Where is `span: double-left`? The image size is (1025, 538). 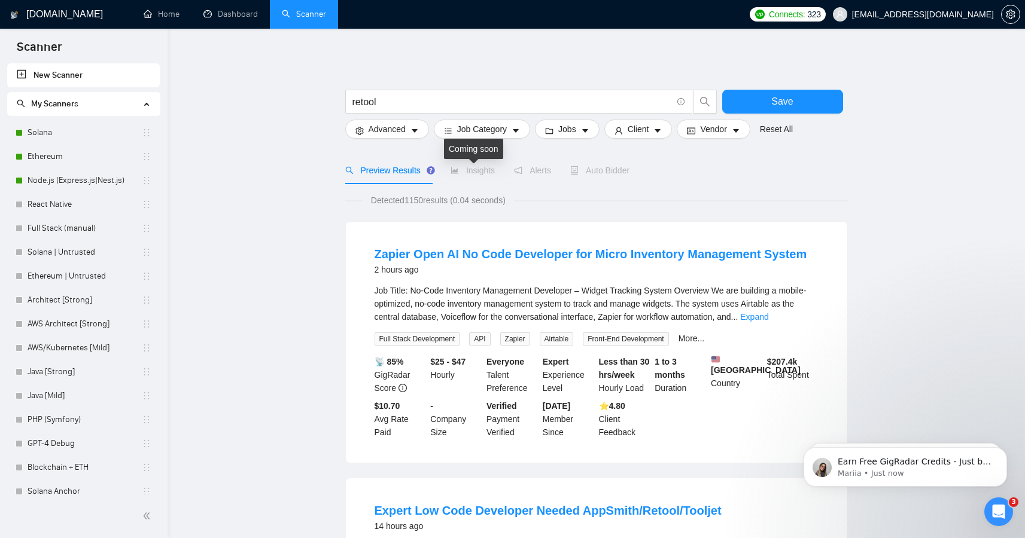 span: double-left is located at coordinates (148, 516).